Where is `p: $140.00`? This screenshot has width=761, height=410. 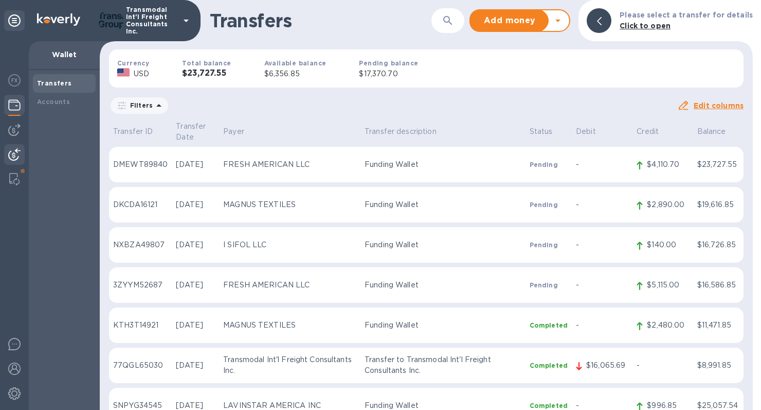
p: $140.00 is located at coordinates (668, 244).